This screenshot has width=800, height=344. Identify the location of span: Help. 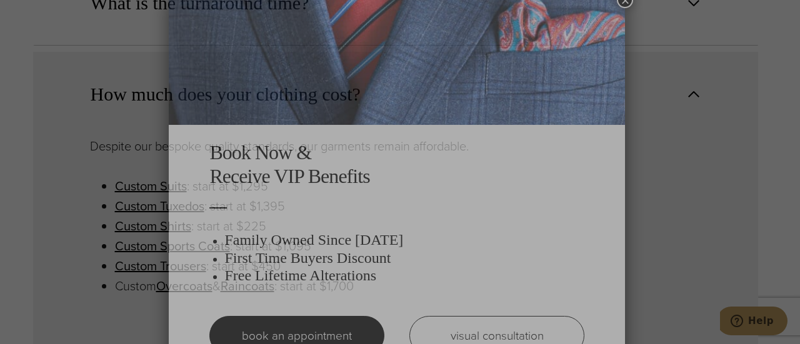
(41, 14).